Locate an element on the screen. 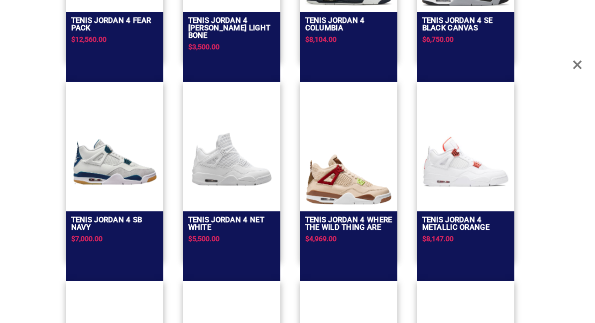  h2: Tenis Jordan 4 Where The Wild Thing Are is located at coordinates (349, 224).